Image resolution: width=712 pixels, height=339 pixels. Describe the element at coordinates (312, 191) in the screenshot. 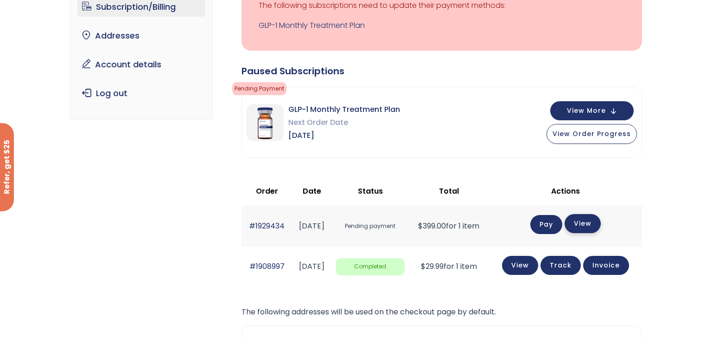

I see `span: Date` at that location.